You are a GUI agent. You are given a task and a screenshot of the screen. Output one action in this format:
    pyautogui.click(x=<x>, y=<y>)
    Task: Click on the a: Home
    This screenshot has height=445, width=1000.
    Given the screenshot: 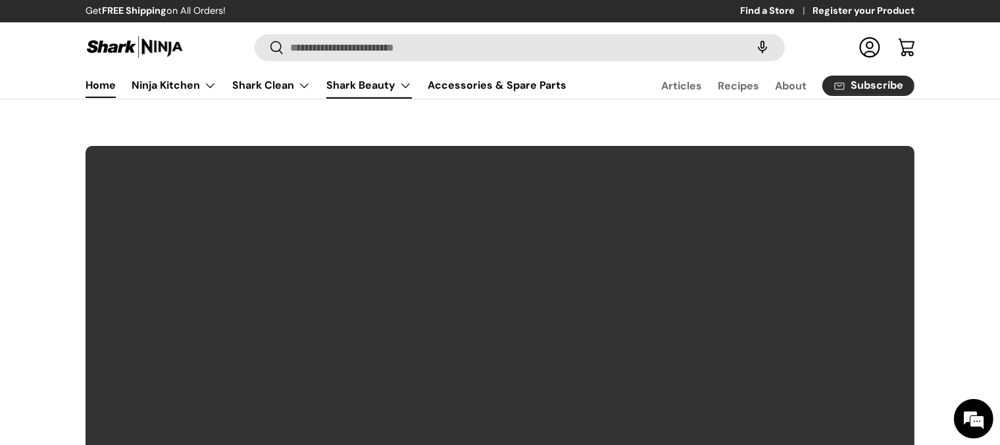 What is the action you would take?
    pyautogui.click(x=101, y=85)
    